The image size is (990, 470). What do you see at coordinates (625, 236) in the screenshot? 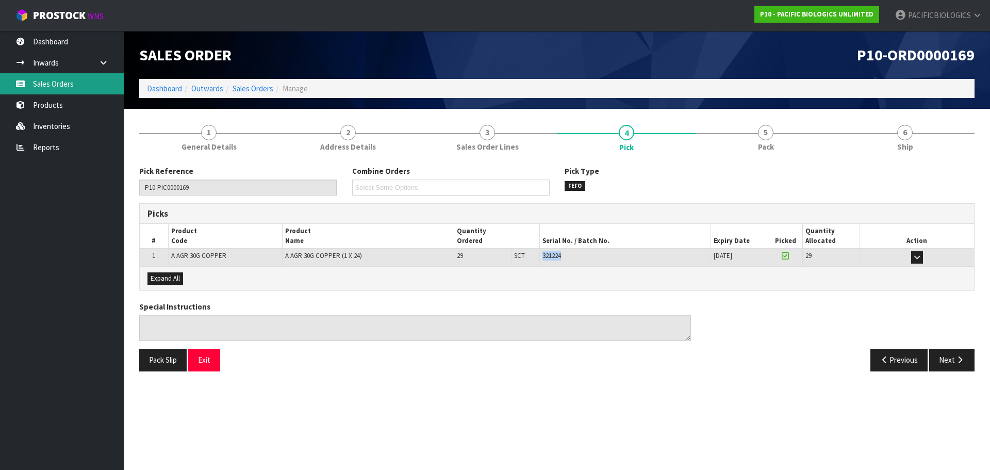
I see `th: Serial No. / Batch No.` at bounding box center [625, 236].